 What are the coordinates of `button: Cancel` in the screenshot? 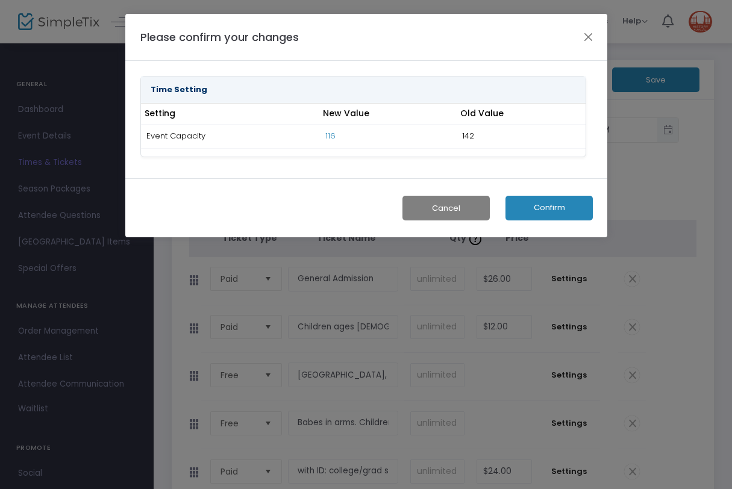 It's located at (446, 208).